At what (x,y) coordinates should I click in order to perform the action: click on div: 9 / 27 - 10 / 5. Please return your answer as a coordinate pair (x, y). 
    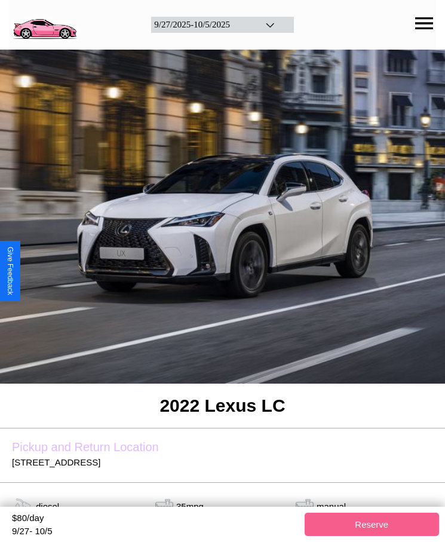
    Looking at the image, I should click on (155, 531).